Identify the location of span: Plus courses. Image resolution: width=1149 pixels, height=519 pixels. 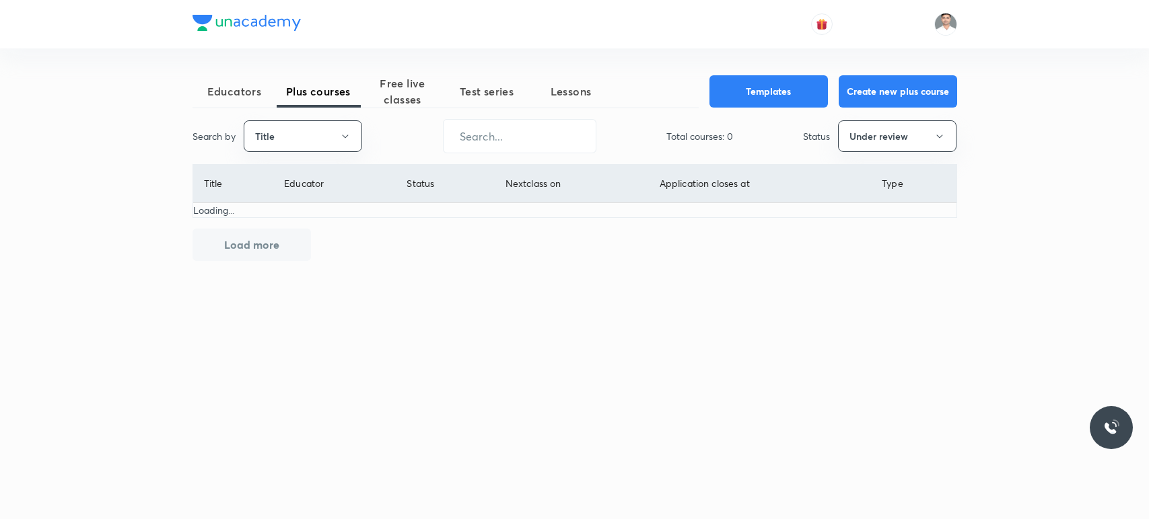
(318, 92).